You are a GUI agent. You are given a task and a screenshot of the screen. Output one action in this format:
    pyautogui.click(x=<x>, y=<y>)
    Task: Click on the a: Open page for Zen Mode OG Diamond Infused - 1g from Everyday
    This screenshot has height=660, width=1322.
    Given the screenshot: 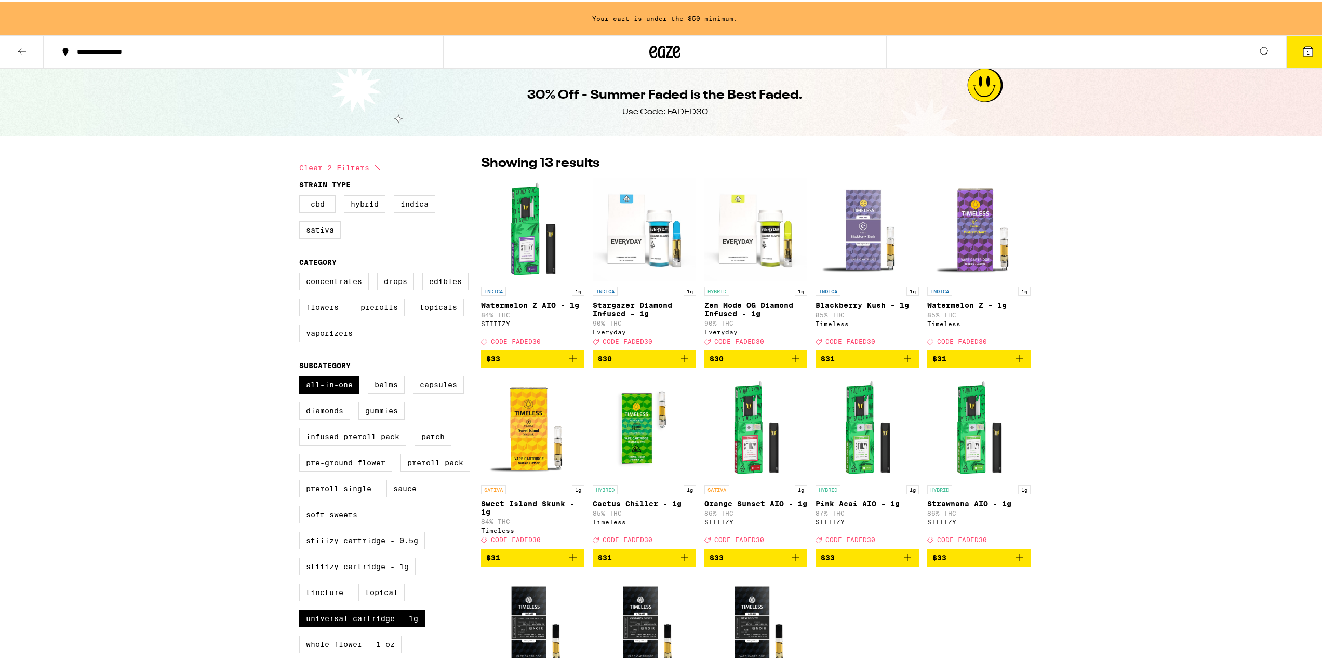 What is the action you would take?
    pyautogui.click(x=756, y=262)
    